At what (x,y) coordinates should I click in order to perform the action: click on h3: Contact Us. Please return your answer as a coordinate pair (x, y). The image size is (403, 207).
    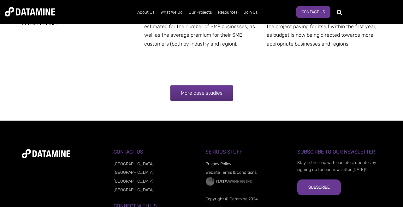
    Looking at the image, I should click on (156, 152).